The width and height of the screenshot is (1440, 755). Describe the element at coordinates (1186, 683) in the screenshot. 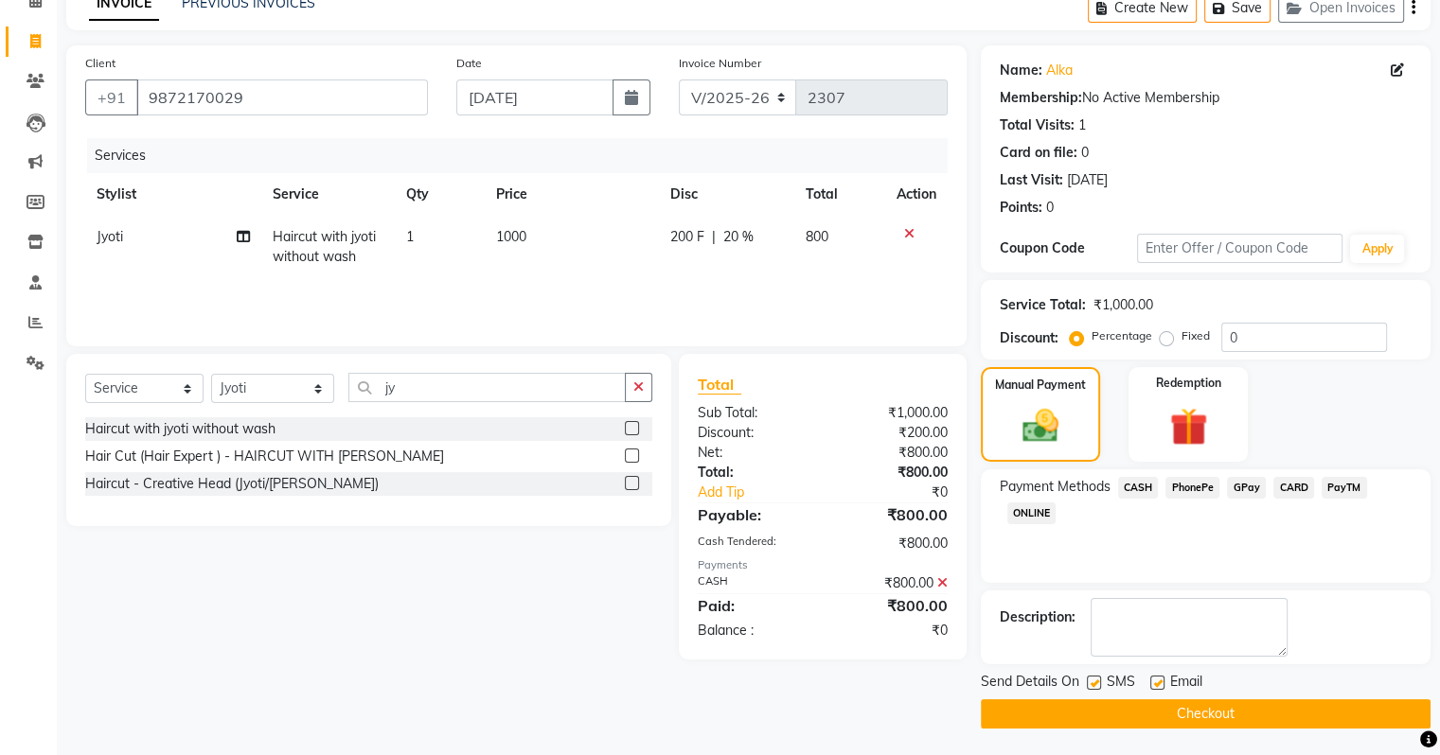

I see `span: Email` at that location.